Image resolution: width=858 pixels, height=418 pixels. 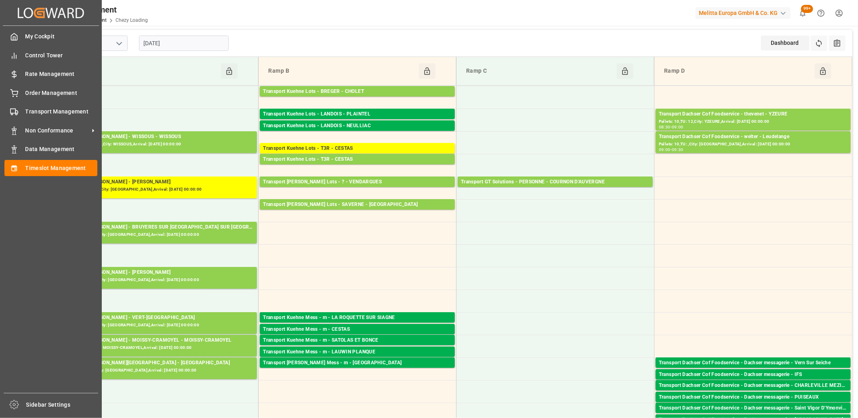 What do you see at coordinates (51, 149) in the screenshot?
I see `a: Data Management` at bounding box center [51, 149].